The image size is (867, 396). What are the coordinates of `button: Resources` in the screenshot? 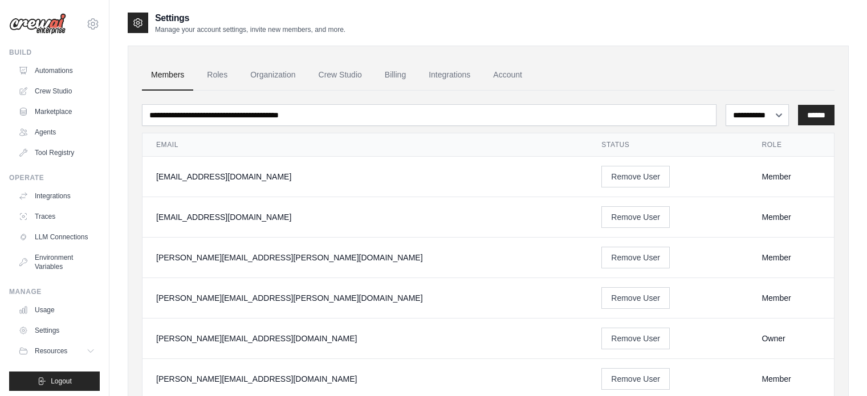 It's located at (56, 351).